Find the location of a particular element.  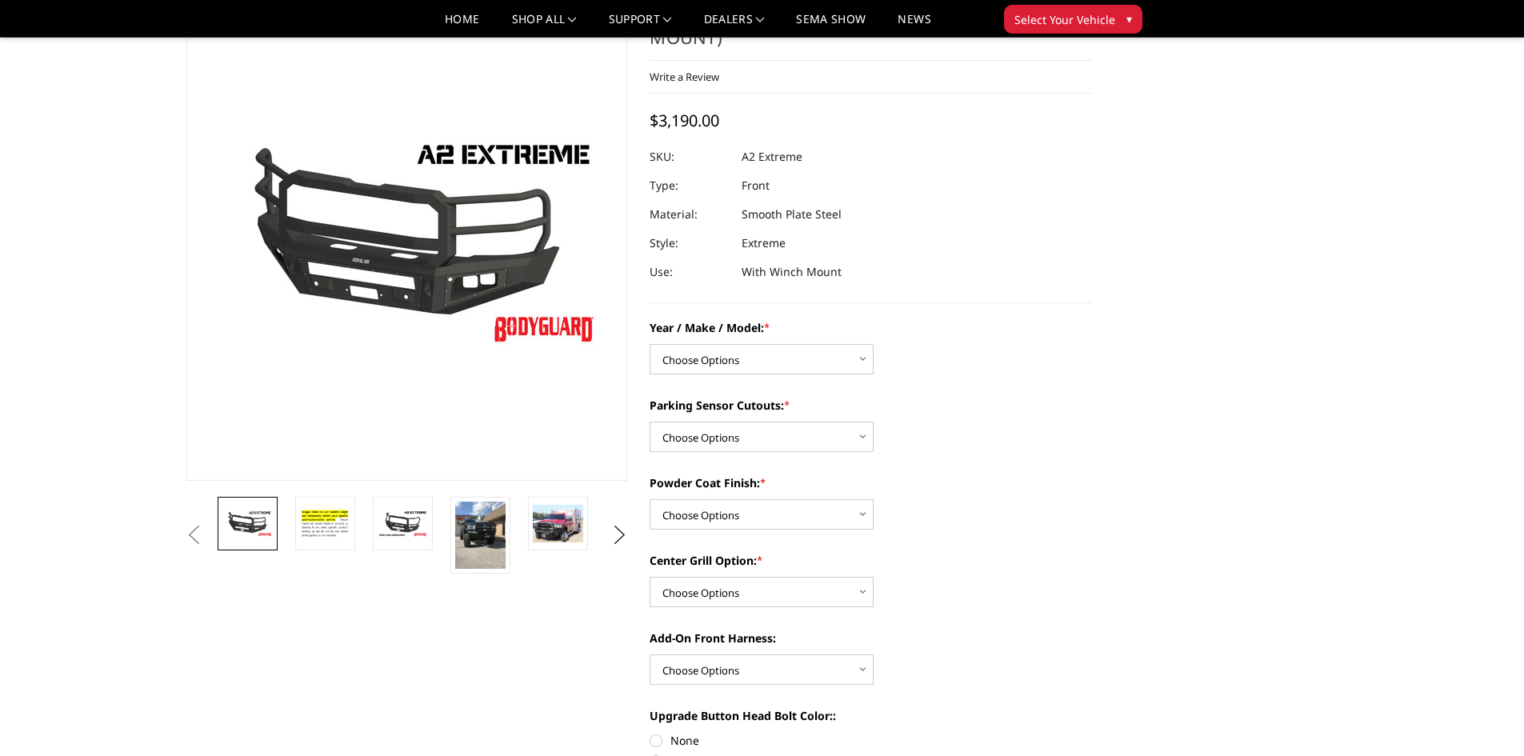

button: Previous is located at coordinates (194, 535).